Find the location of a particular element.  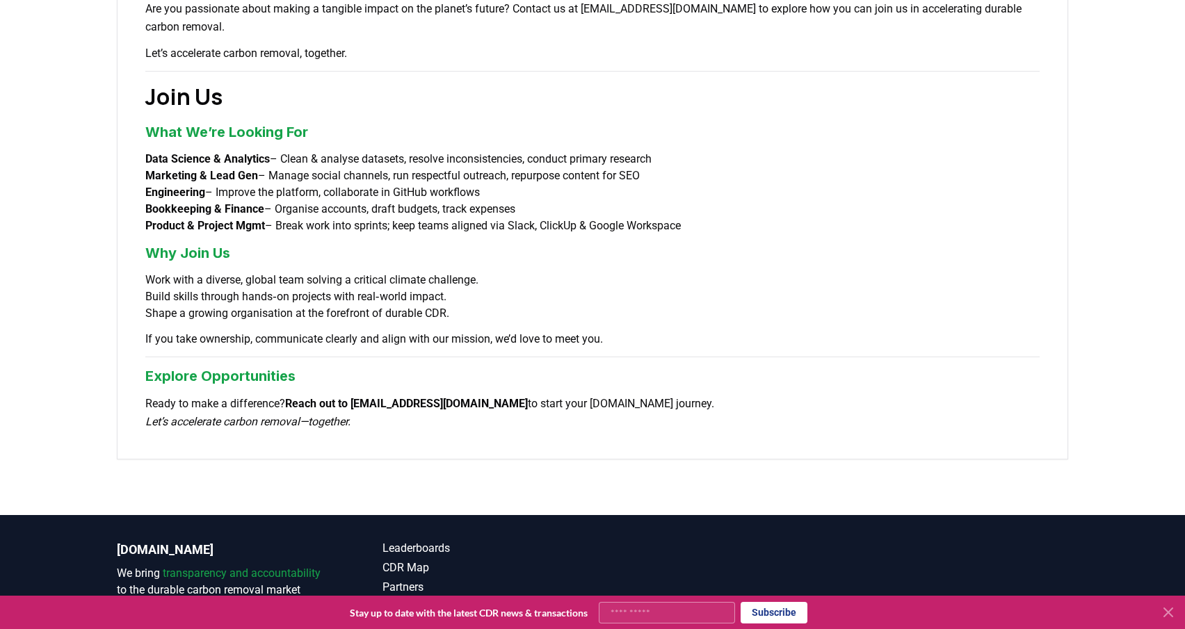

li: Work with a diverse, global team solving a critical climate challenge. is located at coordinates (592, 280).